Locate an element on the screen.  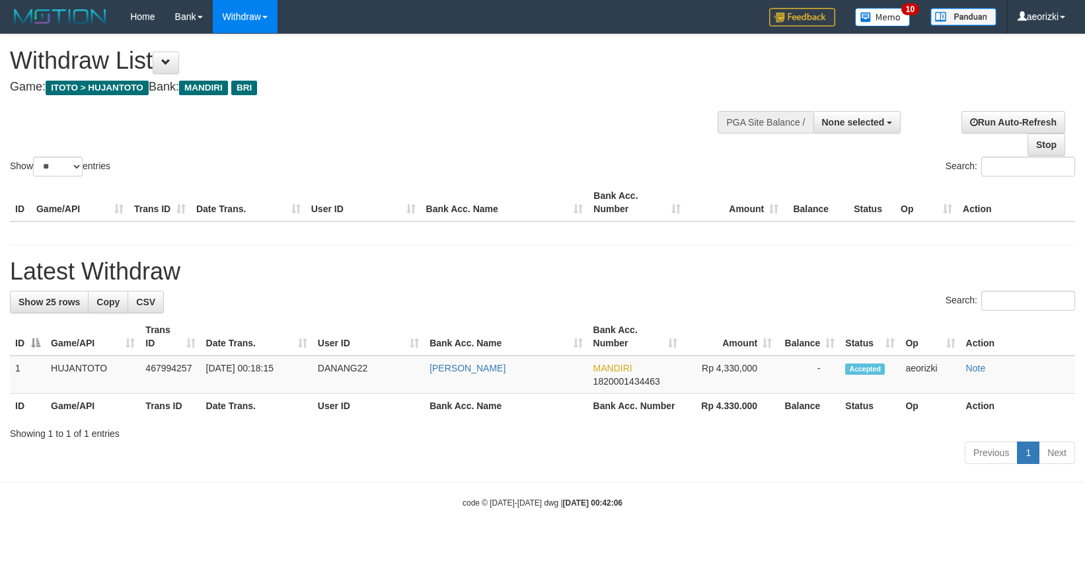
h1: Withdraw List is located at coordinates (360, 61).